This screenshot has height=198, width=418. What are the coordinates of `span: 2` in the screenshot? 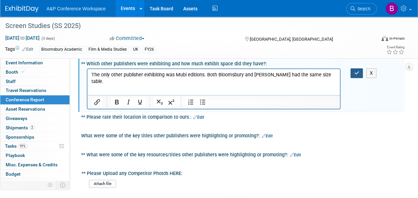 It's located at (32, 127).